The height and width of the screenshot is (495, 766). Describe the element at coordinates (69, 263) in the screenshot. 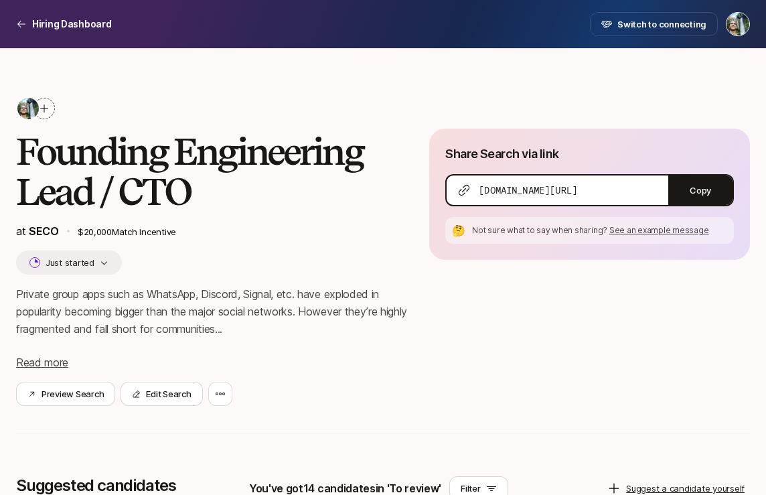

I see `button: Just started` at that location.